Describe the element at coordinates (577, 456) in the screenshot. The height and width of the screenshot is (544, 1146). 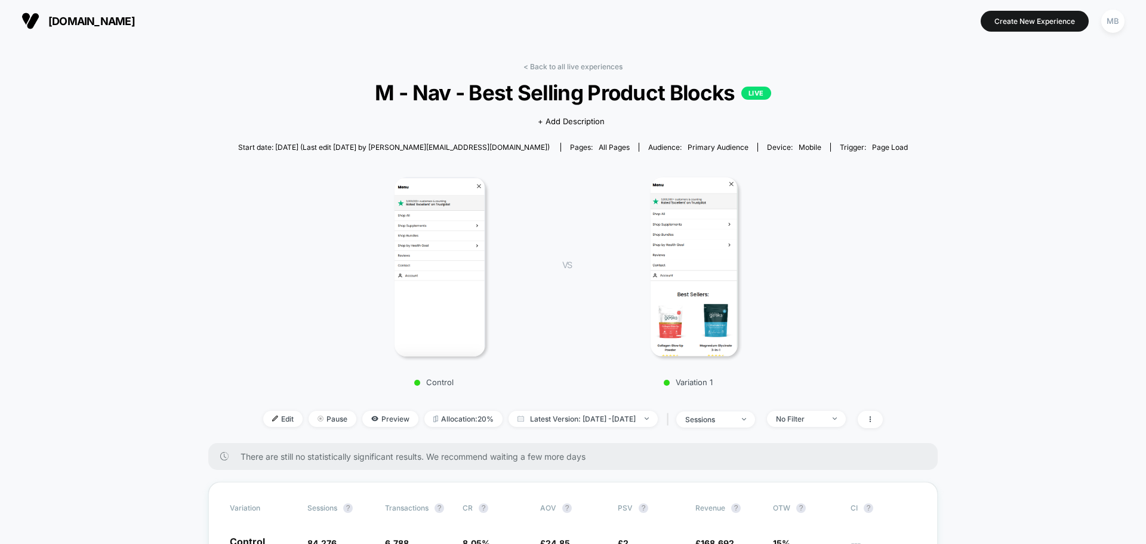
I see `span: There are still no statistically significant results. We recommend waiting a few more days` at that location.